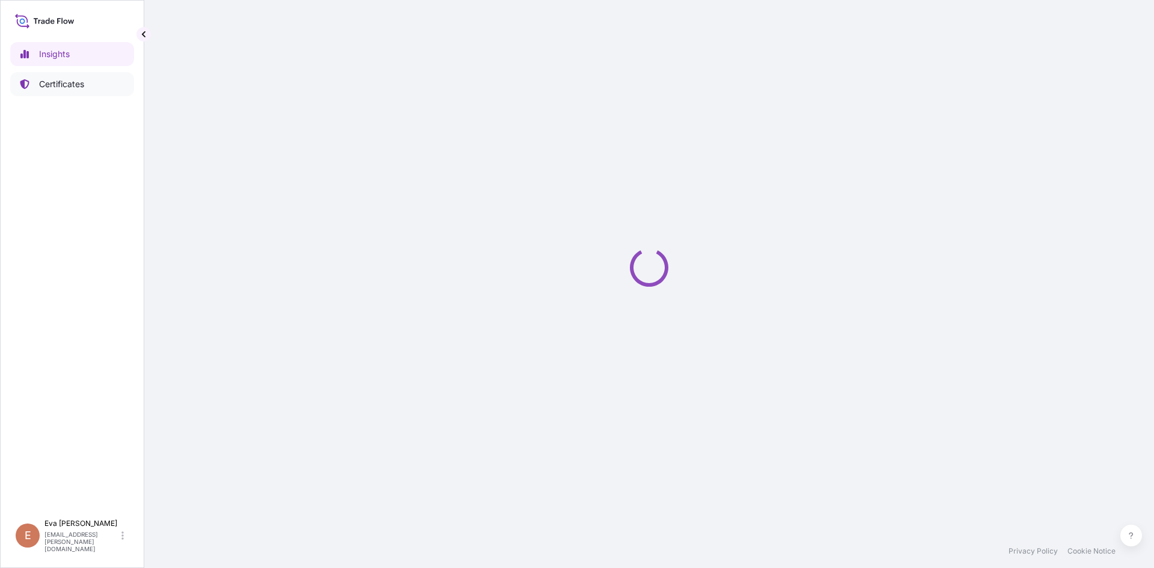 Image resolution: width=1154 pixels, height=568 pixels. I want to click on p: Insights, so click(54, 54).